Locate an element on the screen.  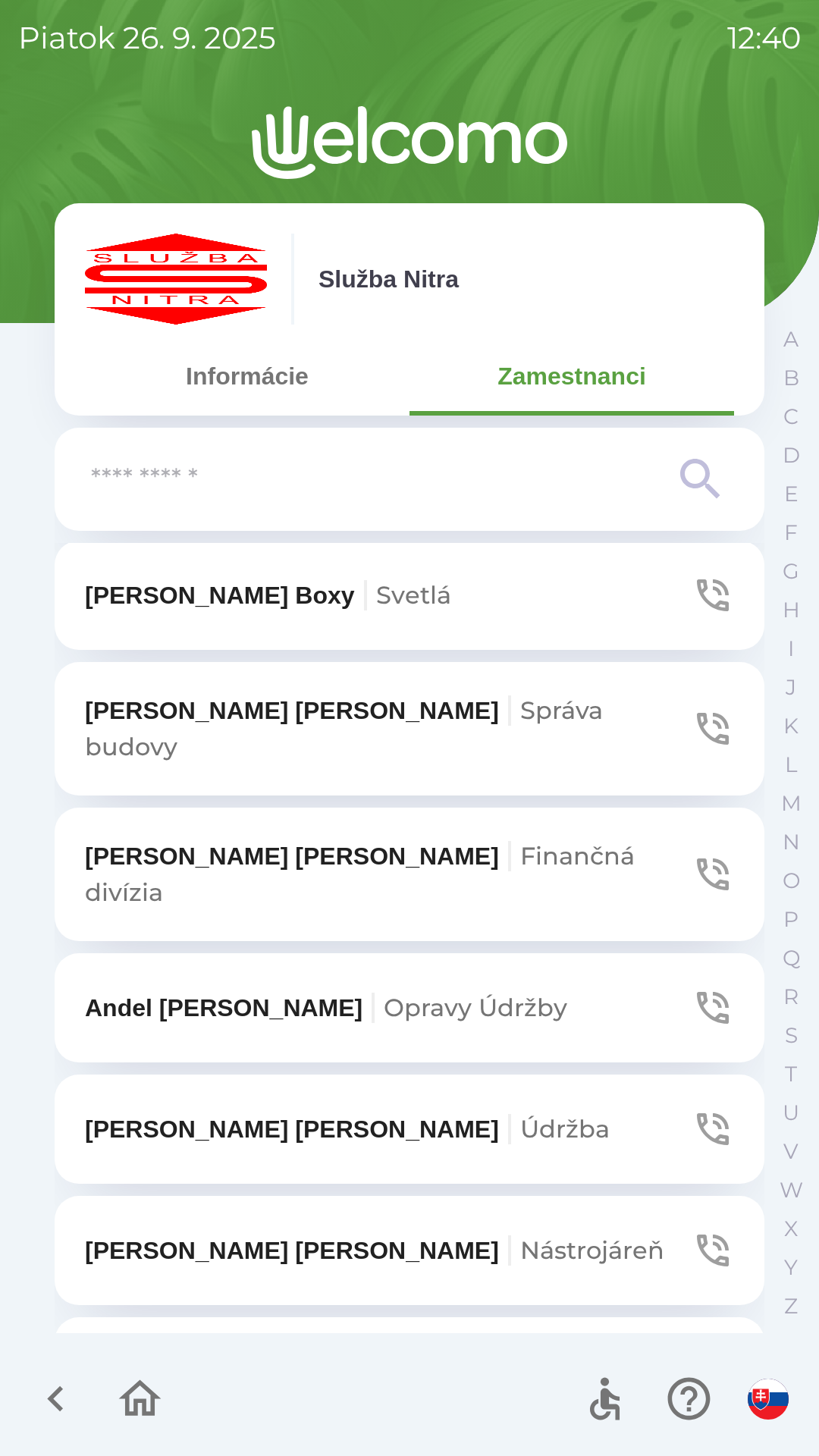
img: c55f63fc-e714-4e15-be12-dfeb3df5ea30.png is located at coordinates (176, 279).